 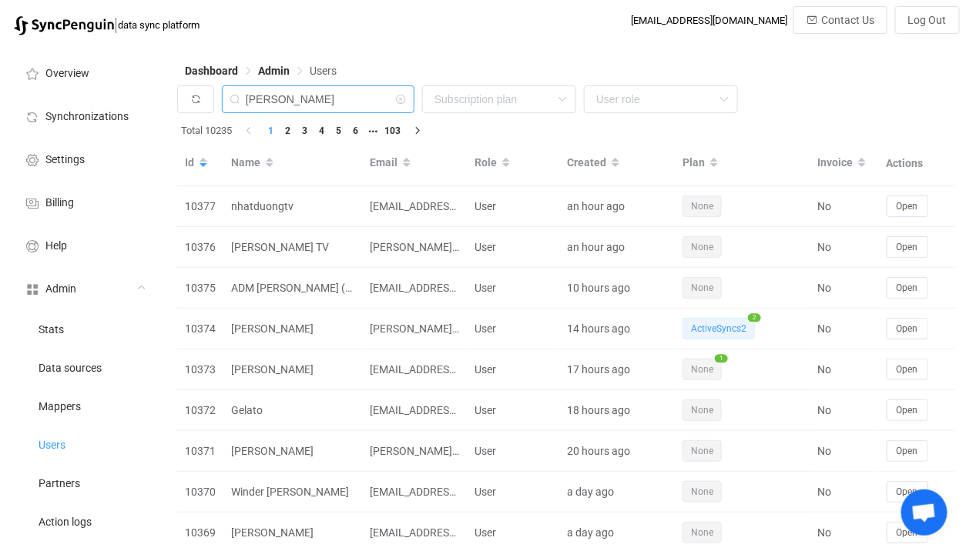 I want to click on span: ActiveSyncs2, so click(x=719, y=329).